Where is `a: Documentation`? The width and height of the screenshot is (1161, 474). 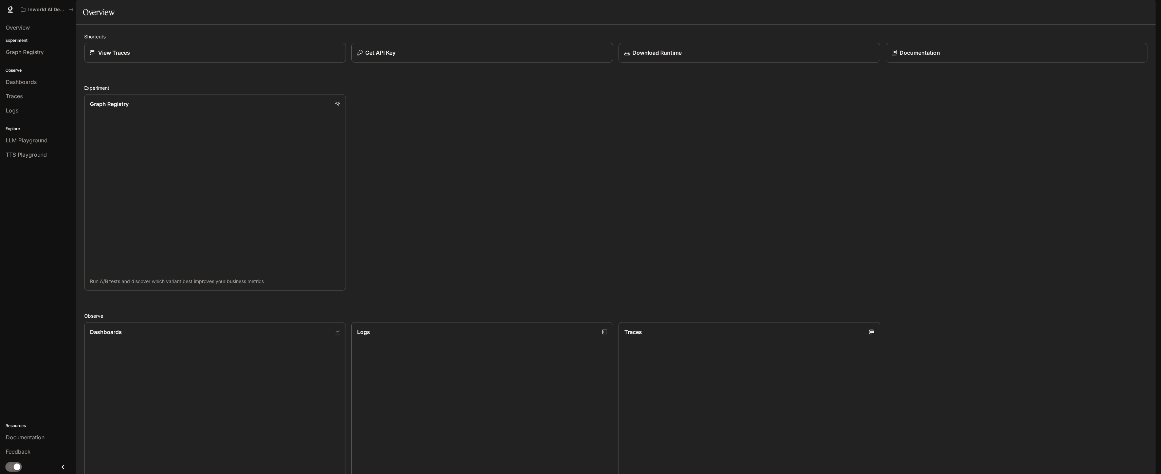
a: Documentation is located at coordinates (1016, 53).